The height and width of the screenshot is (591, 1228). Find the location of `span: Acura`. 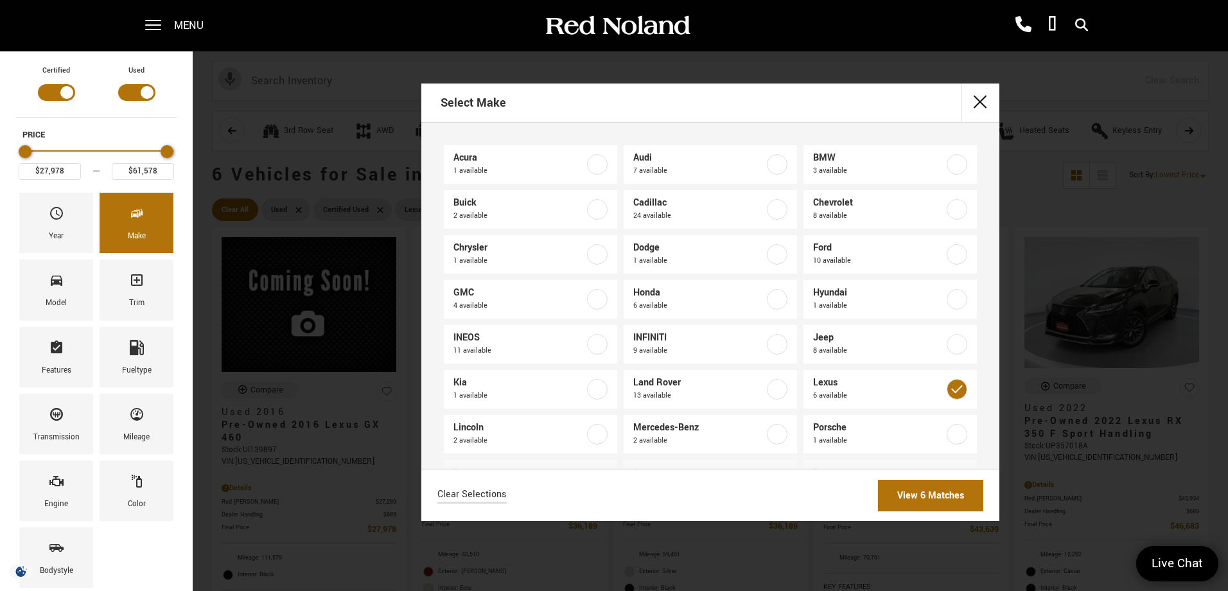

span: Acura is located at coordinates (519, 158).